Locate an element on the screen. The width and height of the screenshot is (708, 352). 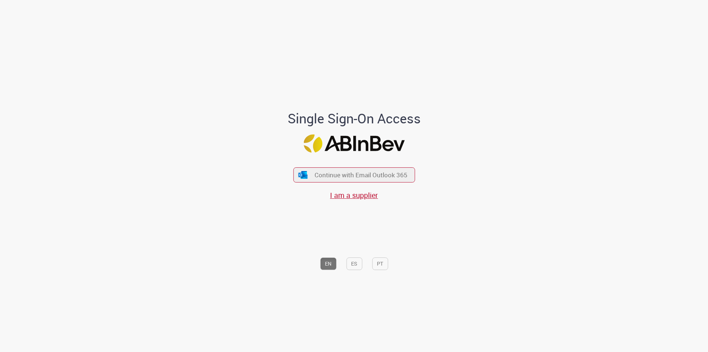
button: ES is located at coordinates (354, 264).